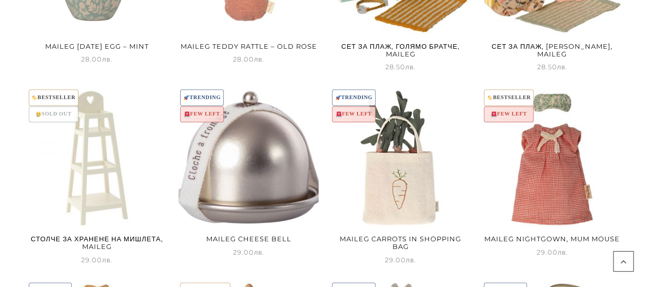 Image resolution: width=649 pixels, height=287 pixels. I want to click on h2: Maileg Cheese bell, so click(248, 239).